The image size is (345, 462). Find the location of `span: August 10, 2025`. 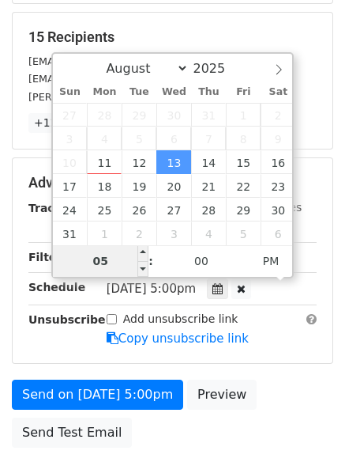

span: August 10, 2025 is located at coordinates (70, 162).